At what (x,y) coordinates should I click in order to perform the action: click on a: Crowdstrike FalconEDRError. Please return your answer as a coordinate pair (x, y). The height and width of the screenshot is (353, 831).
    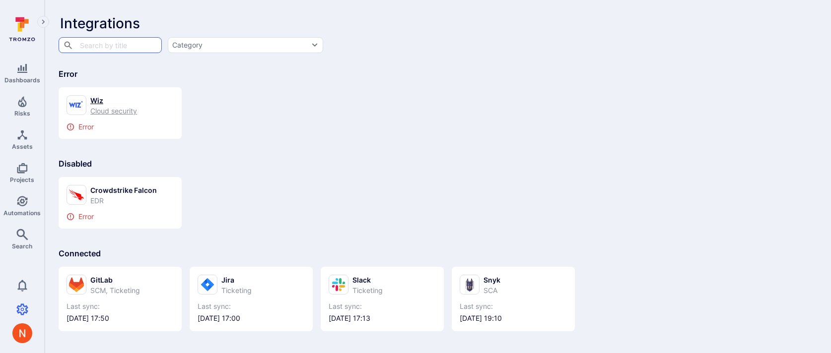
    Looking at the image, I should click on (120, 203).